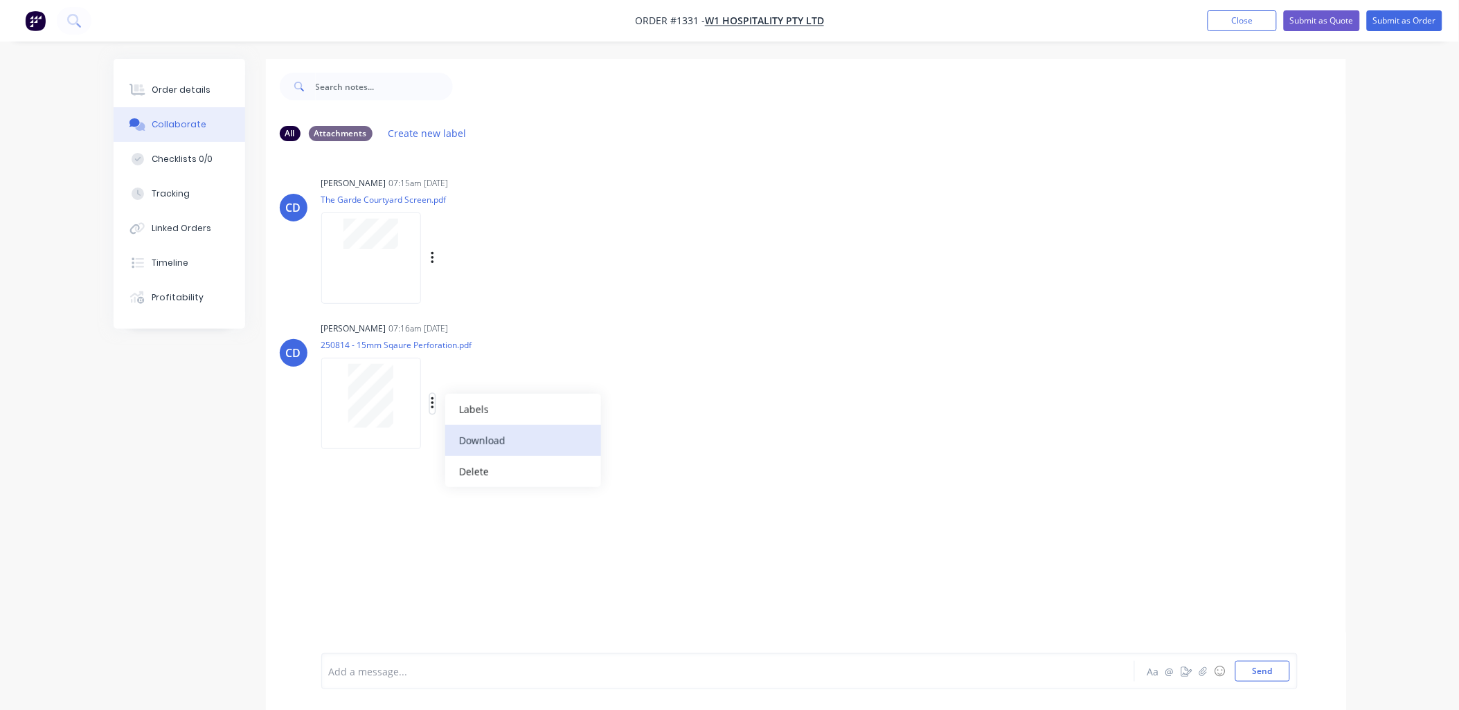 This screenshot has height=710, width=1459. I want to click on button: Send, so click(1262, 672).